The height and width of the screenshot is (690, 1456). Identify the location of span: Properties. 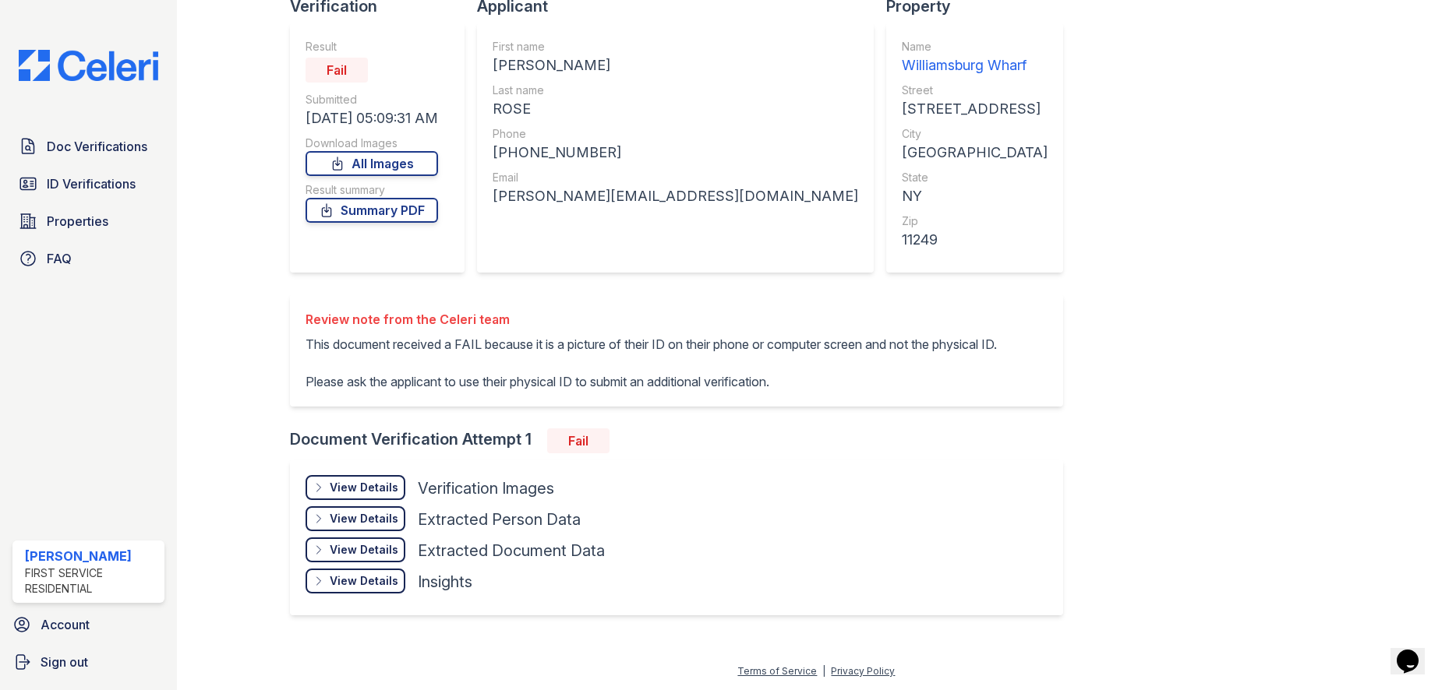
(77, 221).